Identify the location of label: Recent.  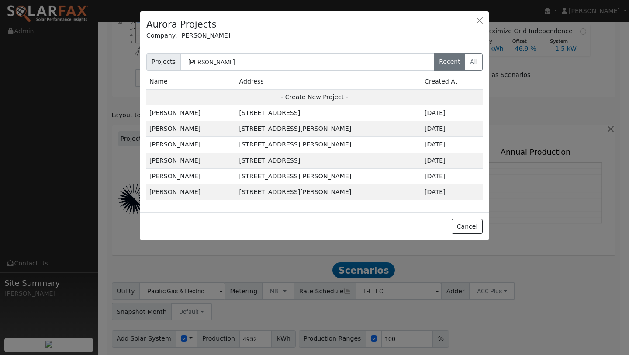
(450, 62).